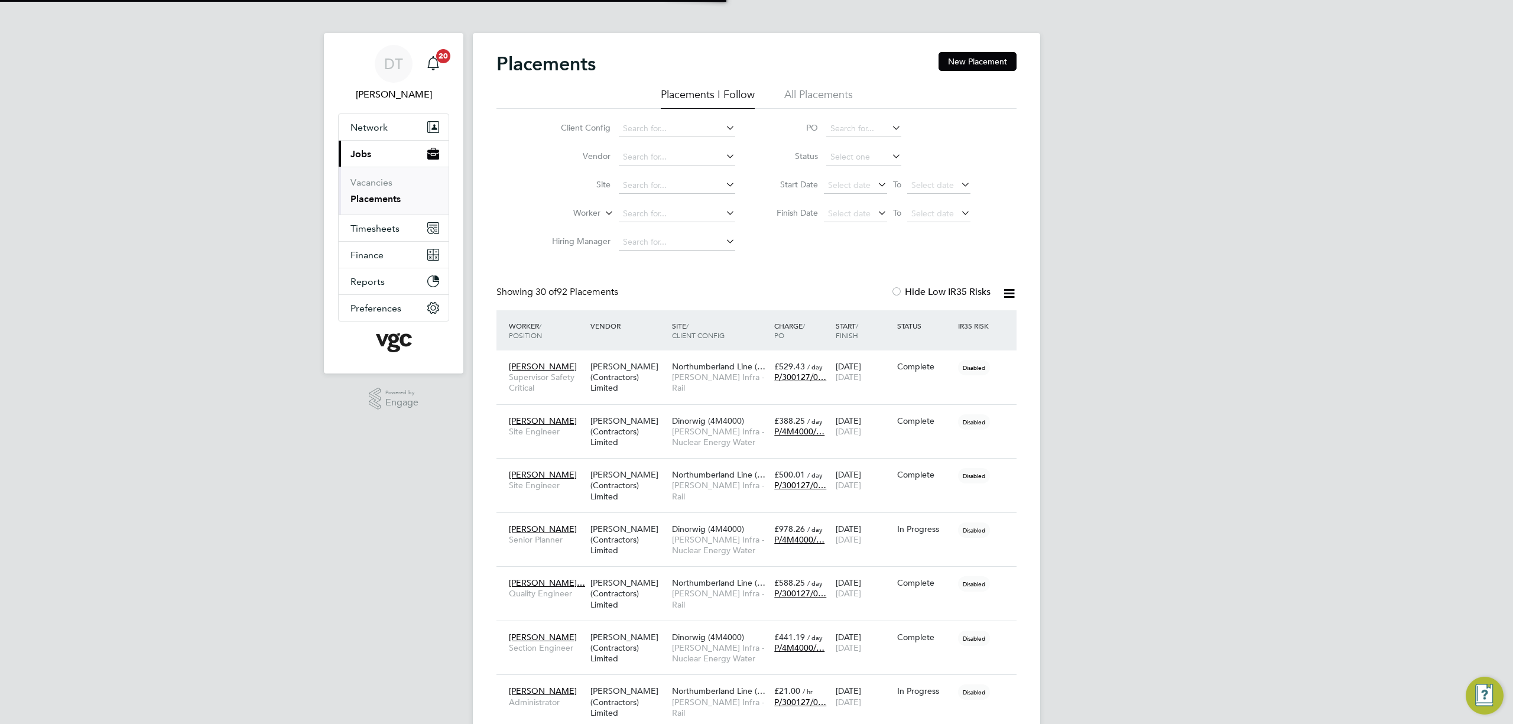  Describe the element at coordinates (547, 702) in the screenshot. I see `span: Administrator` at that location.